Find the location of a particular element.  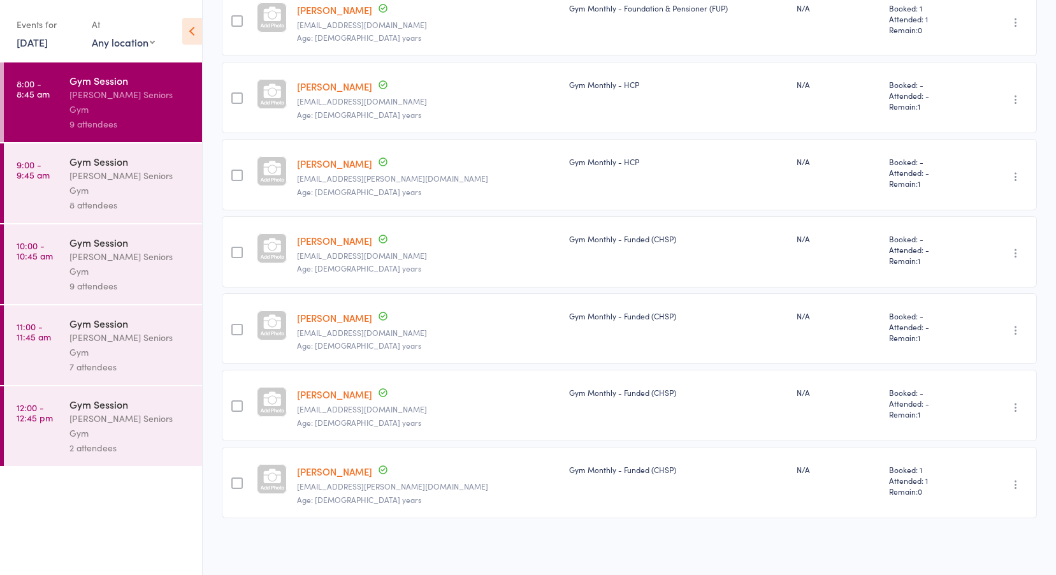

div: Gym Monthly - Foundation & Pensioner (FUP) is located at coordinates (678, 8).